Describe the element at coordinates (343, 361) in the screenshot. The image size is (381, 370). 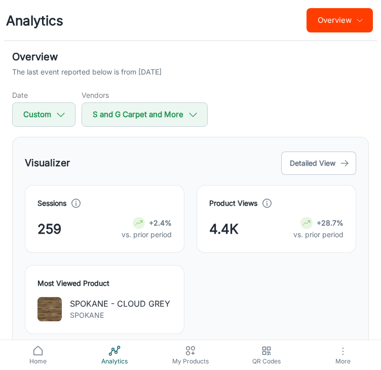
I see `span: More` at that location.